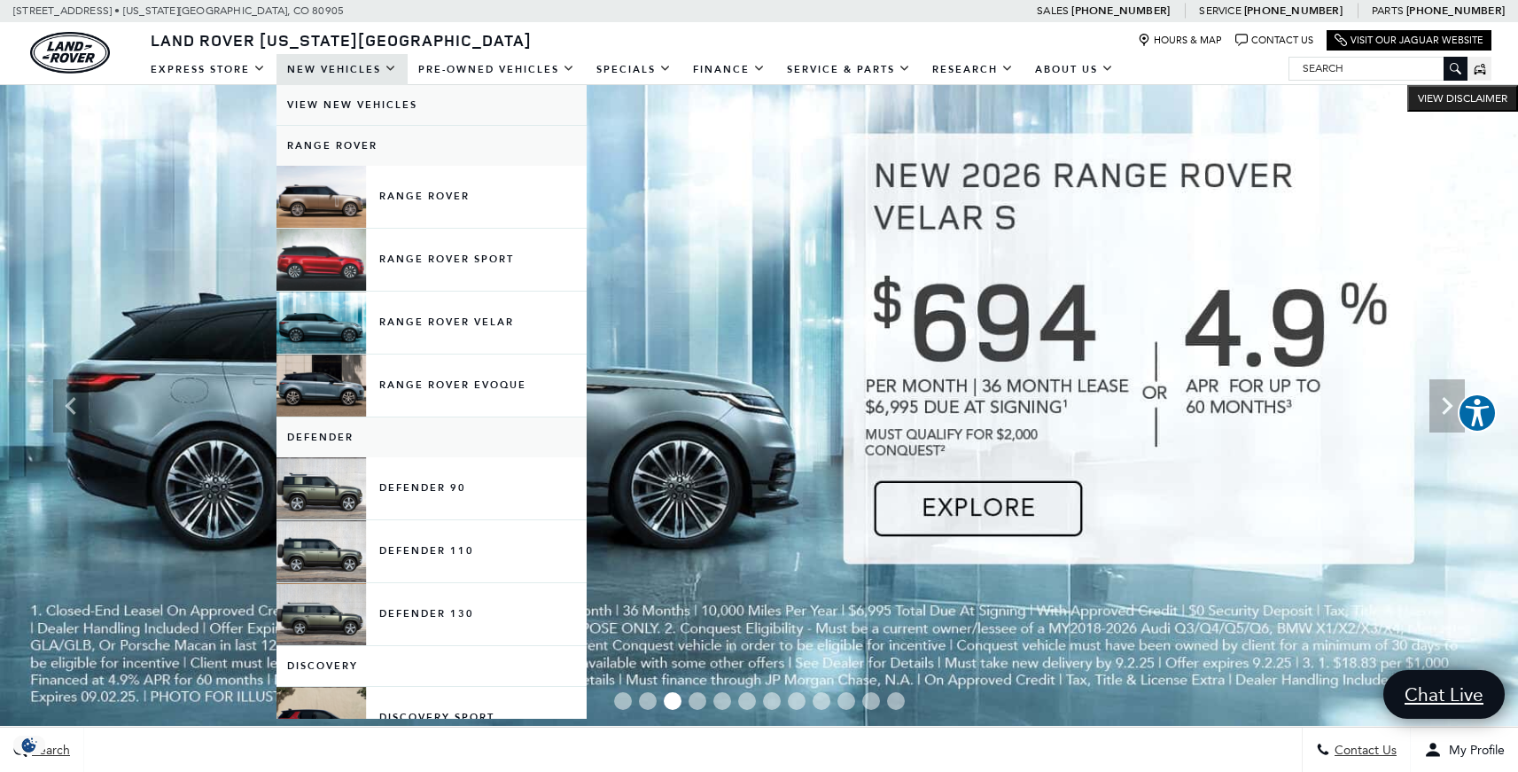  I want to click on span: Go to slide 8, so click(797, 701).